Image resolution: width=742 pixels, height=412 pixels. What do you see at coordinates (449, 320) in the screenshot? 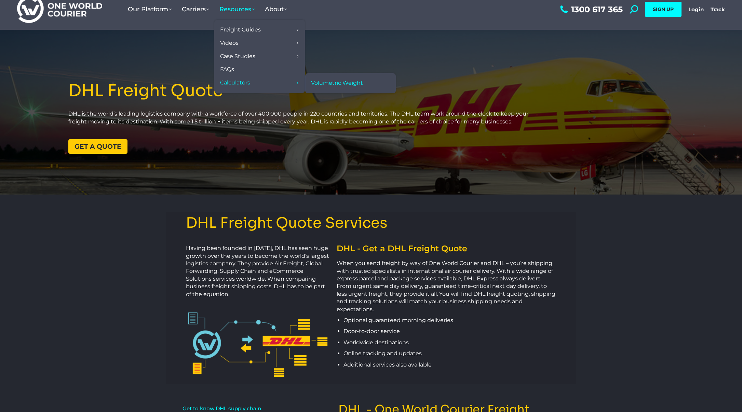
I see `p: Optional guaranteed morning deliveries` at bounding box center [449, 320].